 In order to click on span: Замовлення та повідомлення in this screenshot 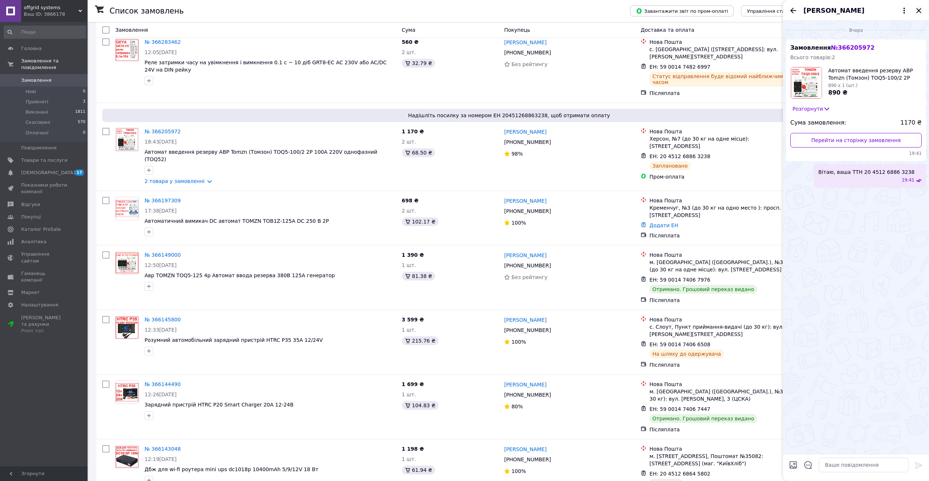, I will do `click(54, 64)`.